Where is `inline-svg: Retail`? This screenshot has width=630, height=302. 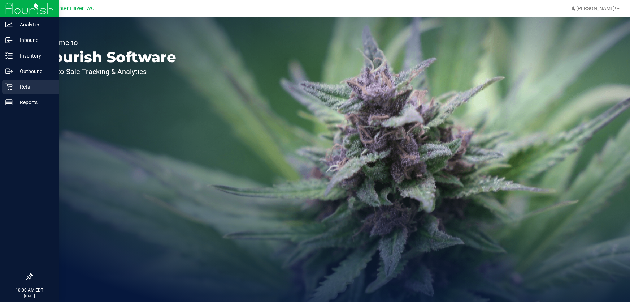 inline-svg: Retail is located at coordinates (9, 87).